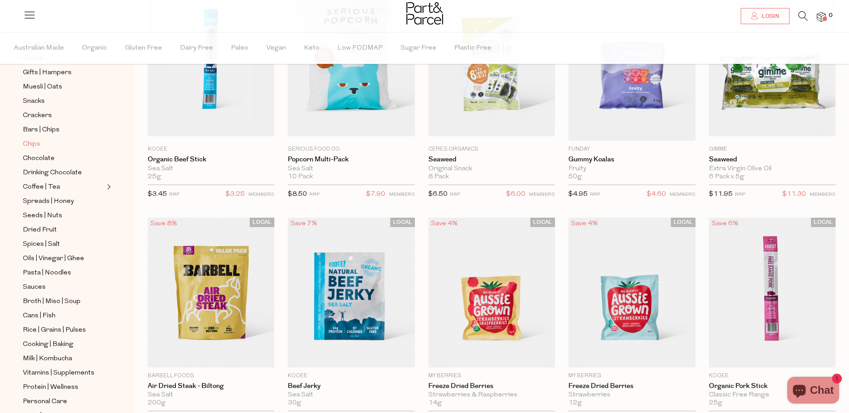 The width and height of the screenshot is (849, 413). Describe the element at coordinates (235, 195) in the screenshot. I see `span: $3.25` at that location.